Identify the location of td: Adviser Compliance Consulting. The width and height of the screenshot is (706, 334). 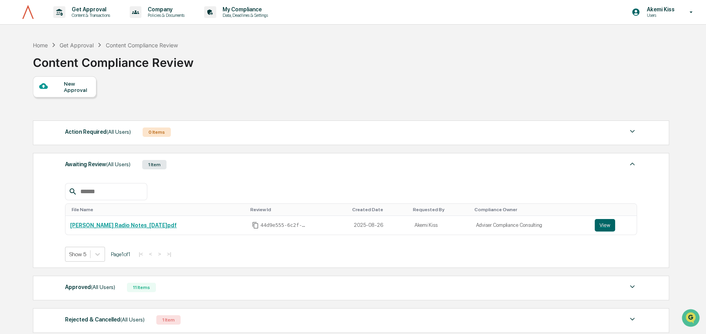
(530, 226).